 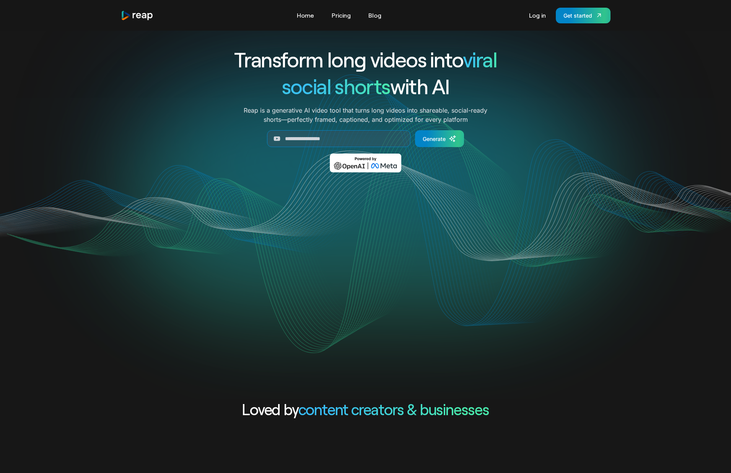 I want to click on div: Generate, so click(x=434, y=139).